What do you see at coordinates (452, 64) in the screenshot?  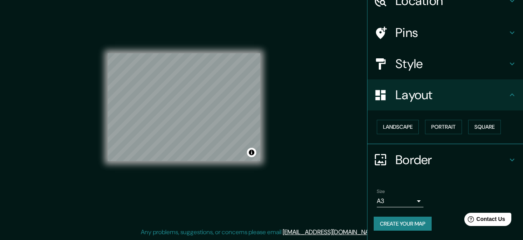 I see `h4: Style` at bounding box center [452, 64].